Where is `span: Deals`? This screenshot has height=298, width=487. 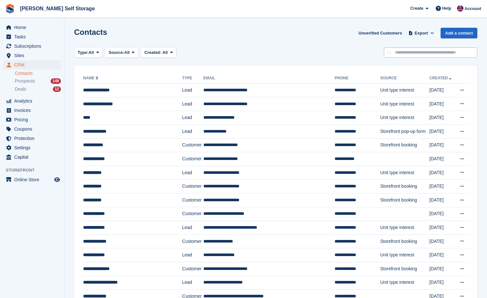 span: Deals is located at coordinates (21, 89).